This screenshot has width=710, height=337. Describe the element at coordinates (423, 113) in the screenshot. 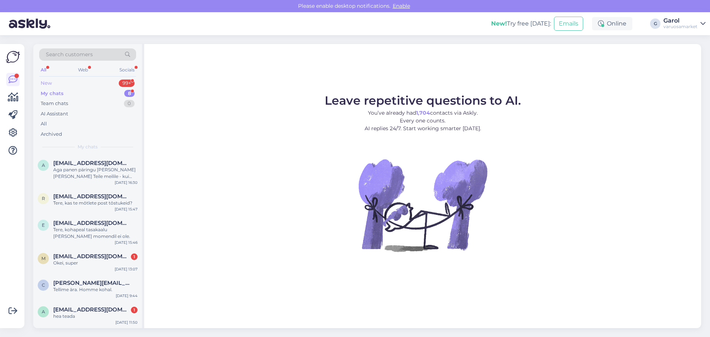

I see `b: 1,704` at that location.